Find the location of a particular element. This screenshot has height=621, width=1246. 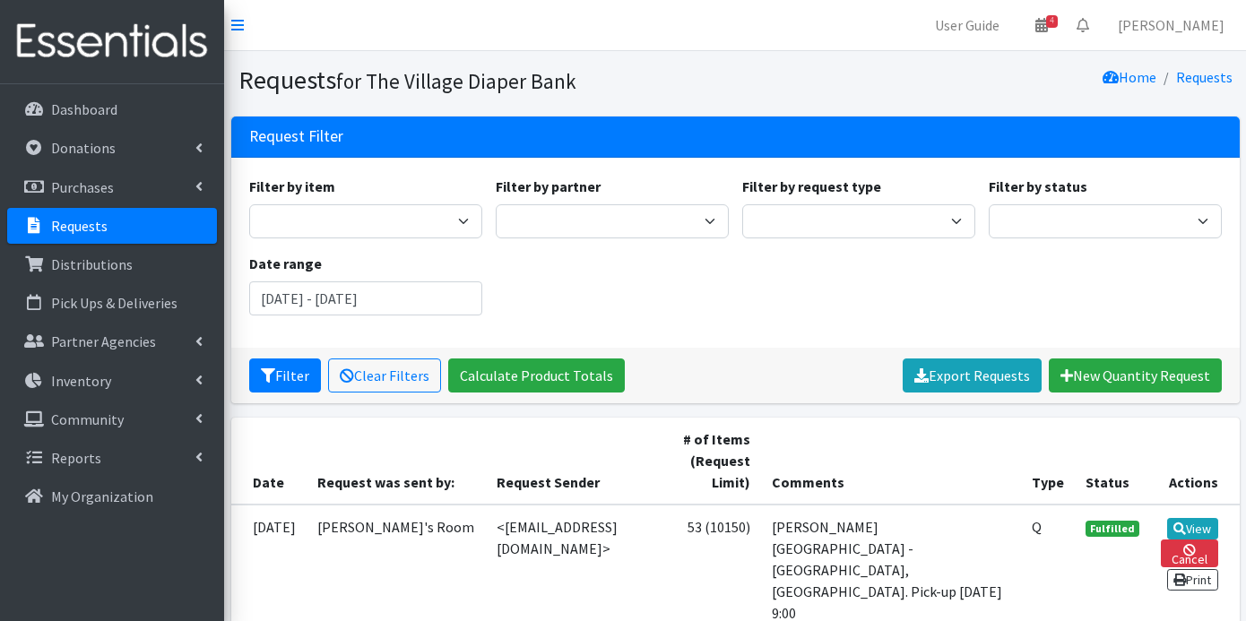

p: Requests is located at coordinates (79, 226).